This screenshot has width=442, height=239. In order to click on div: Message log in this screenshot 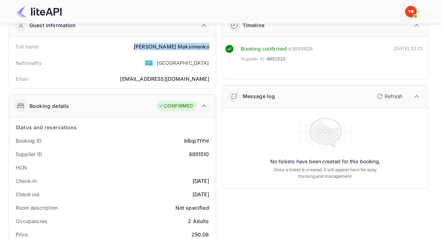, I will do `click(259, 96)`.